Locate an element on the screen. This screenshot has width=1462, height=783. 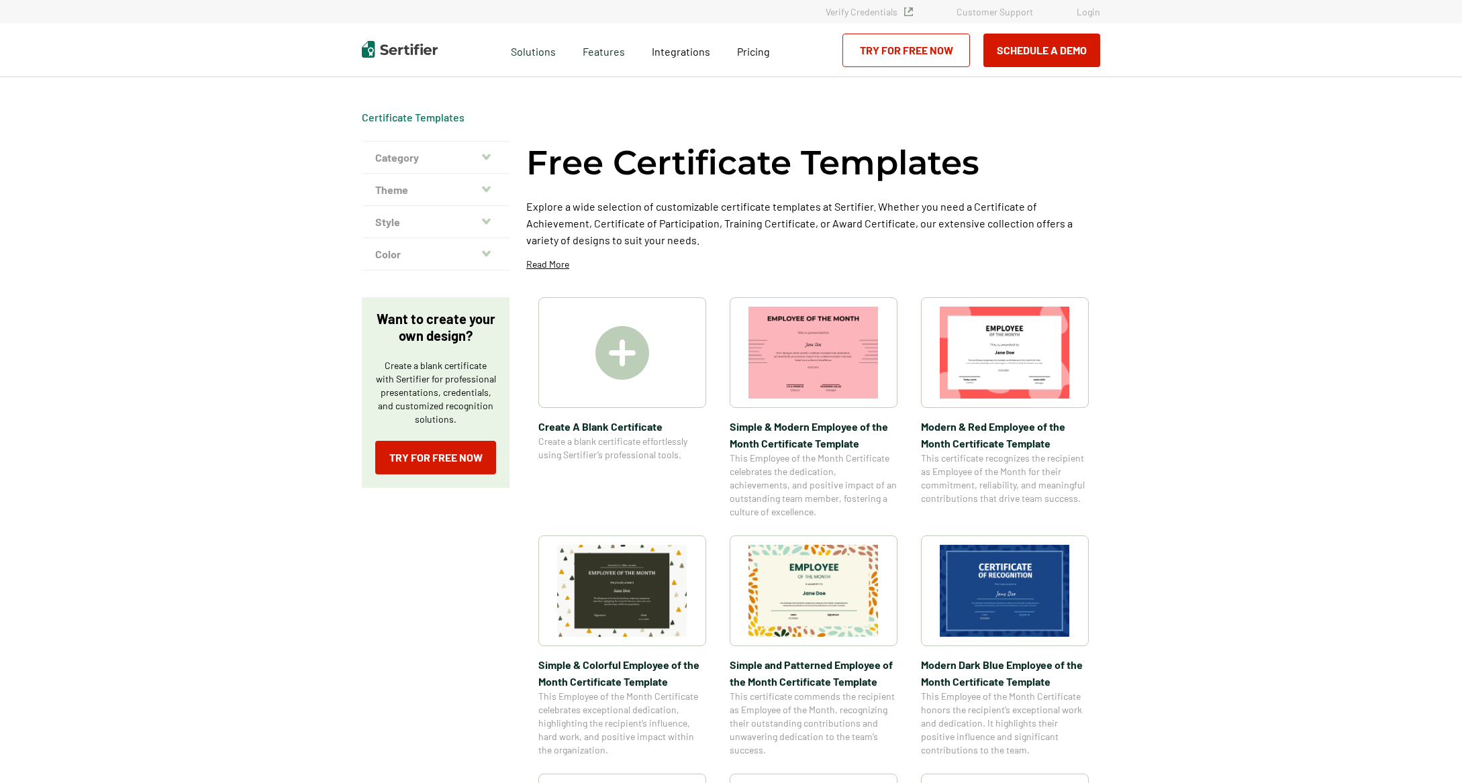
img: Sertifier | Digital Credentialing Platform is located at coordinates (399, 49).